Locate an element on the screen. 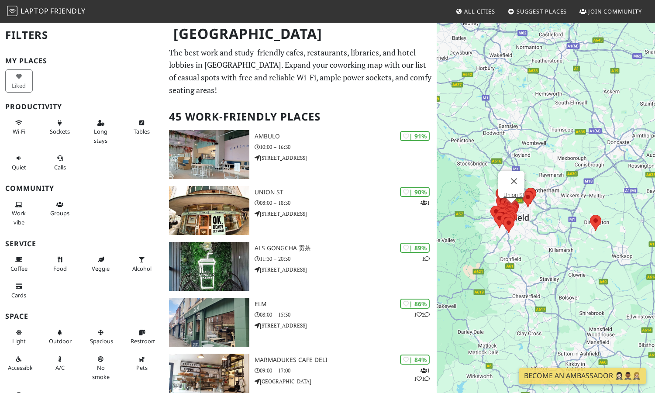 The image size is (655, 393). a: LaptopFriendly LaptopFriendly is located at coordinates (46, 11).